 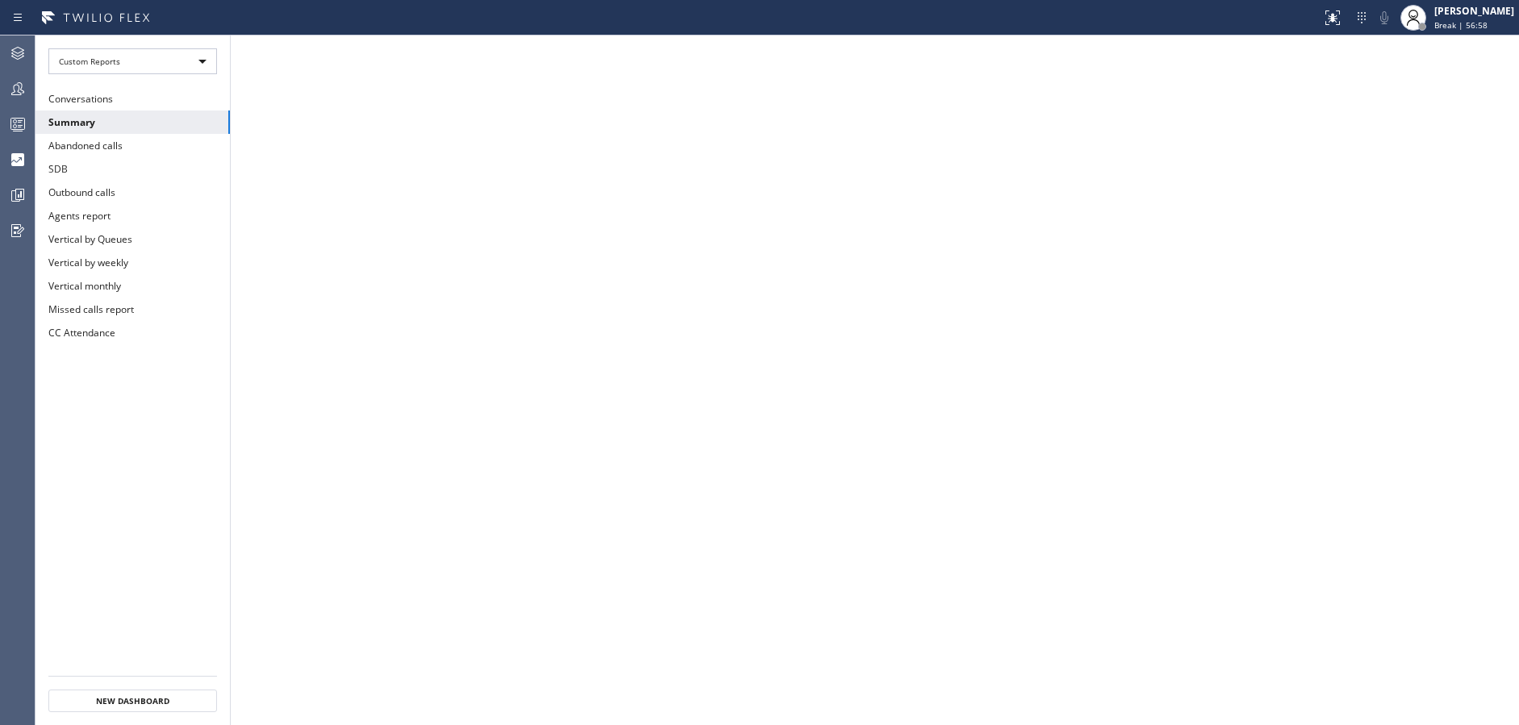 What do you see at coordinates (132, 215) in the screenshot?
I see `button: Agents report` at bounding box center [132, 215].